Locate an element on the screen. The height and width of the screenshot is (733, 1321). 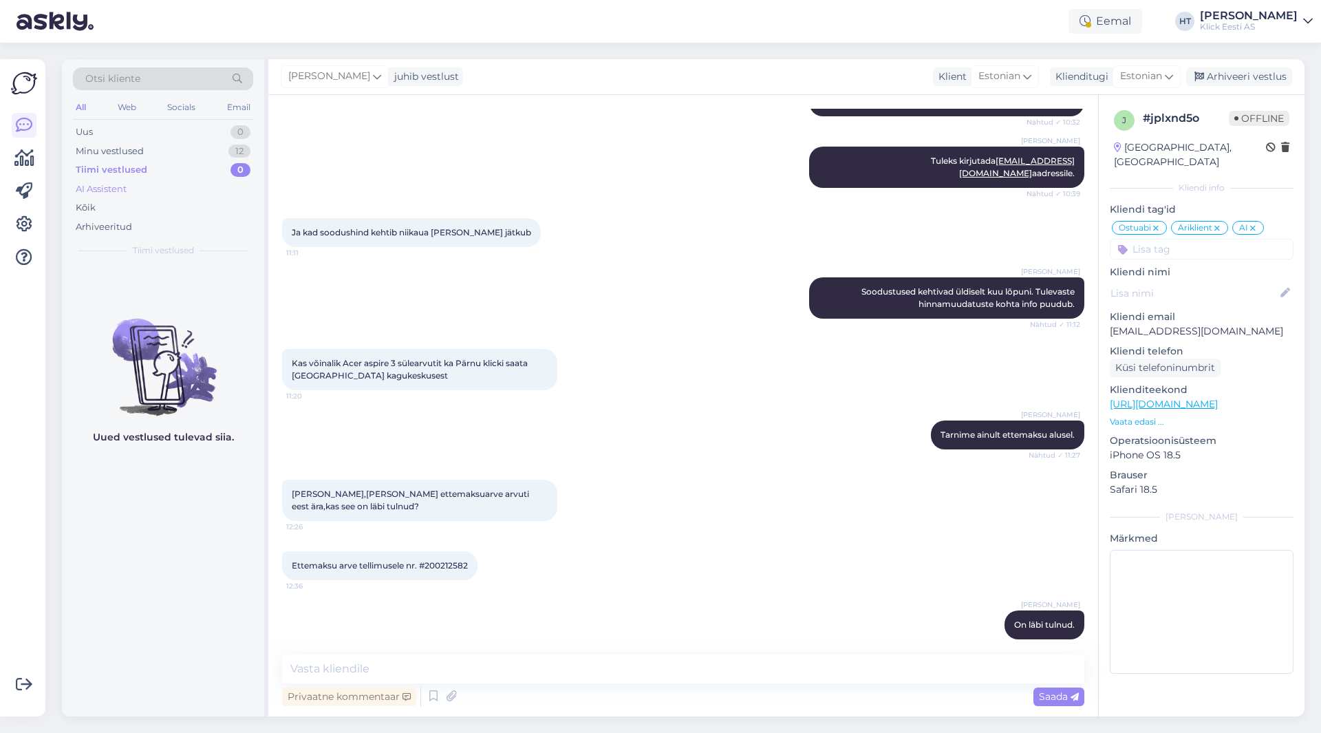
div: Kõik is located at coordinates (85, 208).